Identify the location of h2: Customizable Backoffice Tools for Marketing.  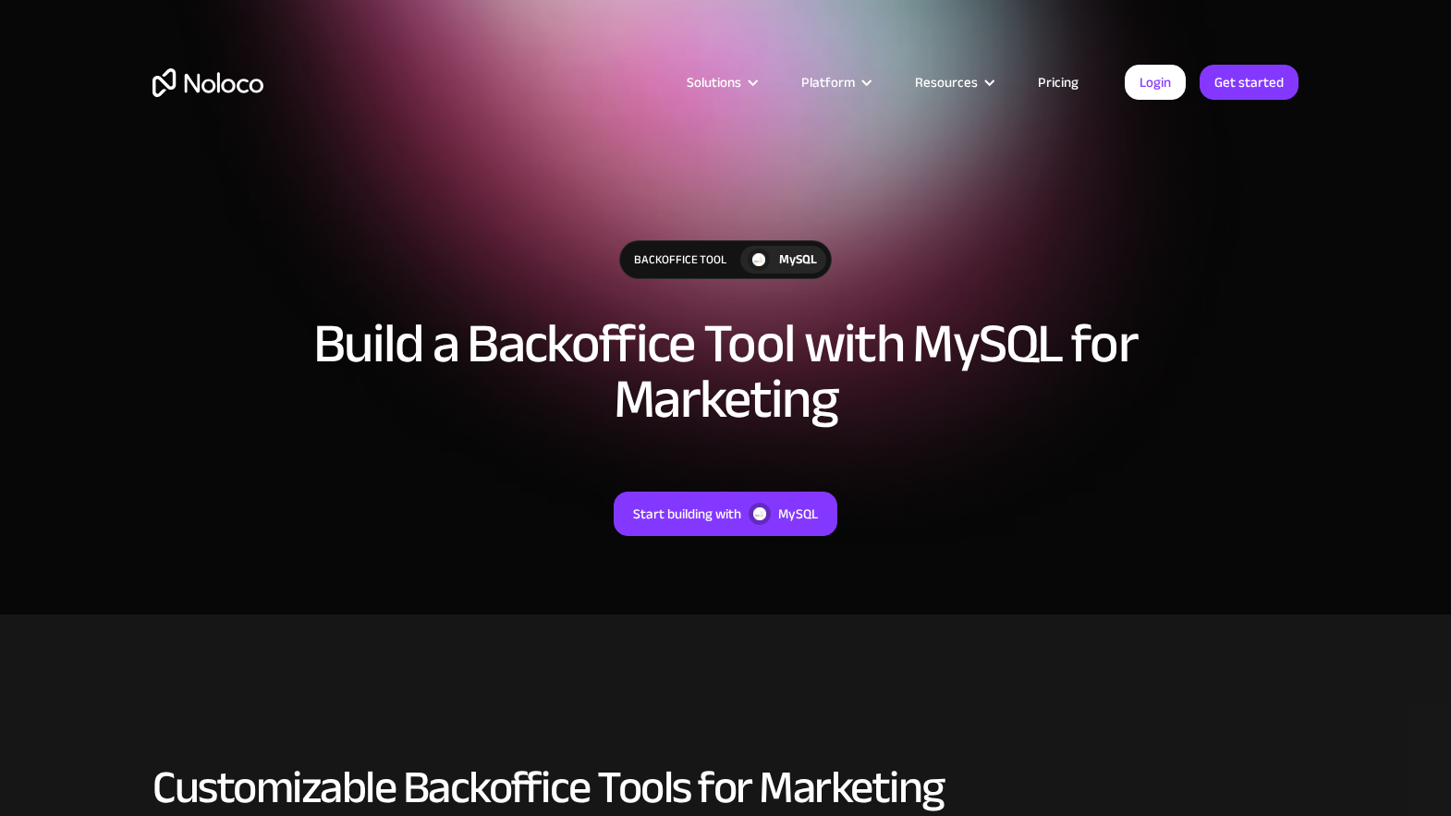
(725, 787).